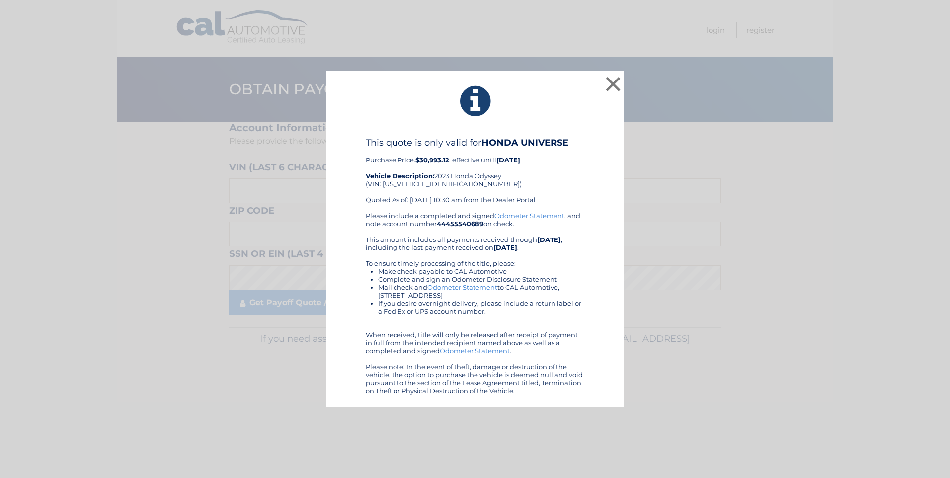 Image resolution: width=950 pixels, height=478 pixels. What do you see at coordinates (481, 307) in the screenshot?
I see `li: If you desire overnight delivery, please include a return label or a Fed Ex or UPS account number.` at bounding box center [481, 307].